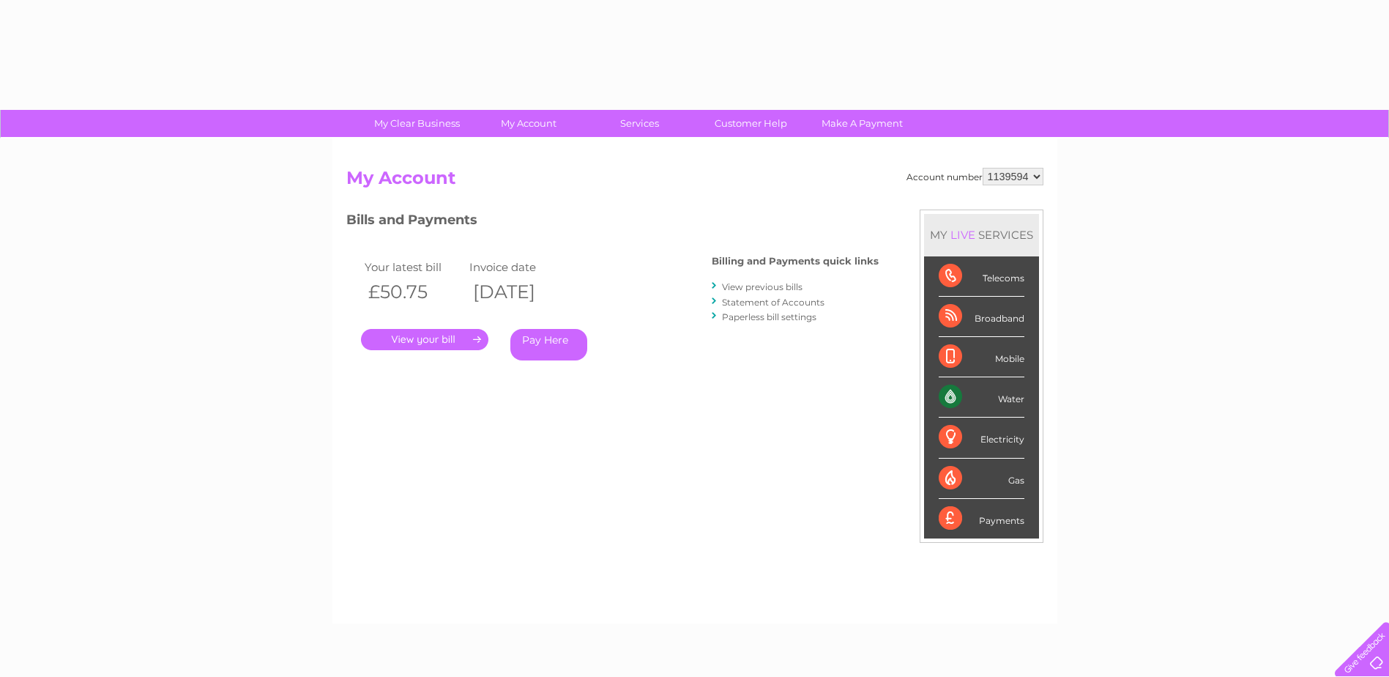 This screenshot has width=1389, height=677. What do you see at coordinates (862, 123) in the screenshot?
I see `a: Make A Payment` at bounding box center [862, 123].